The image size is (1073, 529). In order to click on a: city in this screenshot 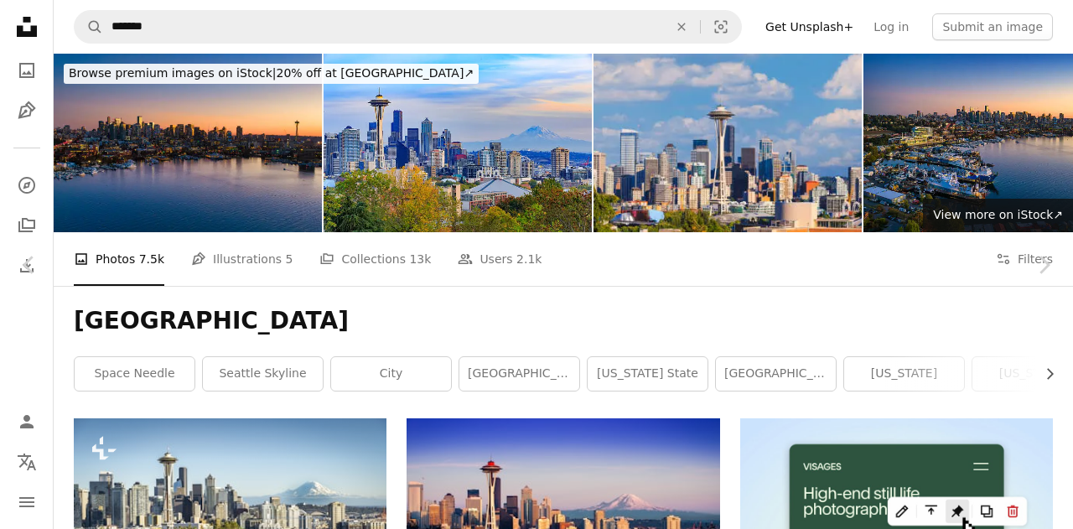, I will do `click(391, 374)`.